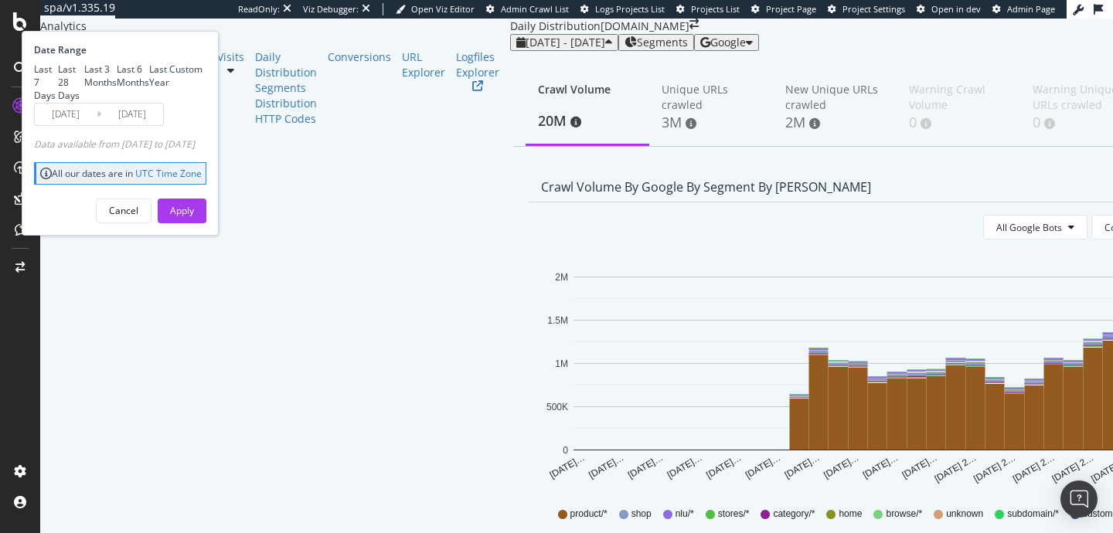  I want to click on div: Viz Debugger:, so click(331, 9).